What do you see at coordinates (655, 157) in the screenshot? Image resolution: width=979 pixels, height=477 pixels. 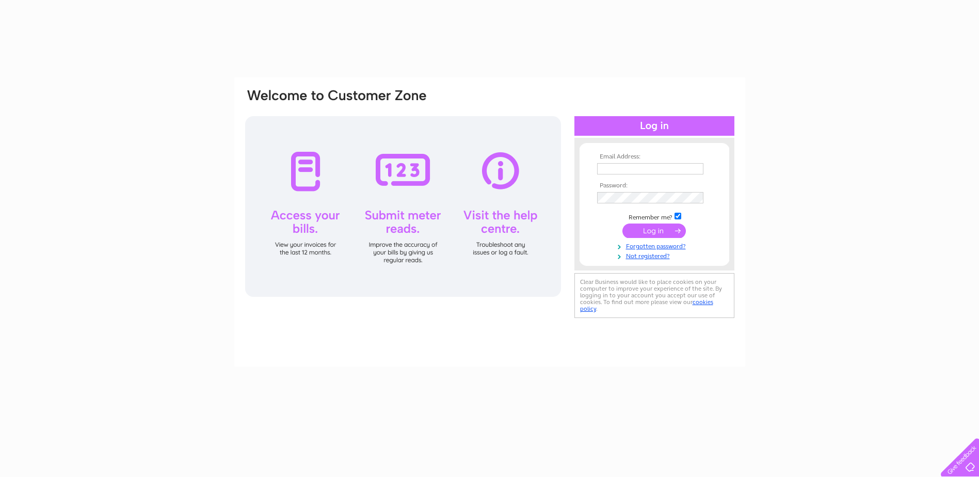 I see `th: Email Address:` at bounding box center [655, 157].